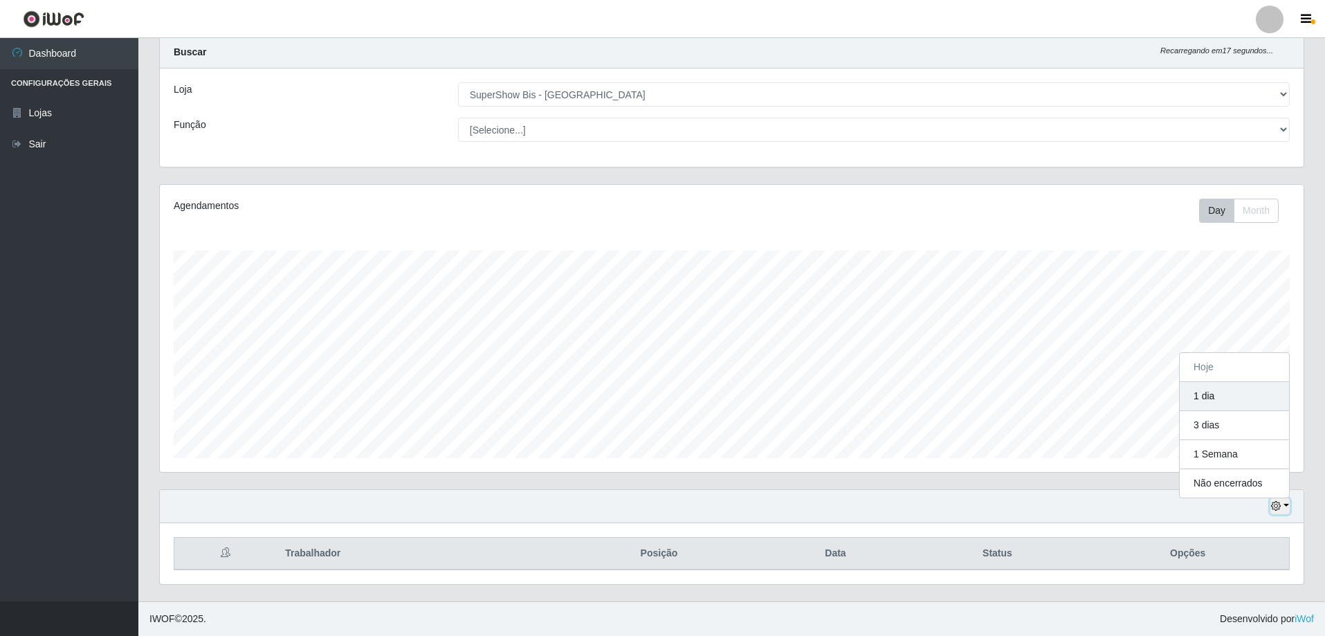 The image size is (1325, 636). Describe the element at coordinates (1238, 210) in the screenshot. I see `div: First group` at that location.